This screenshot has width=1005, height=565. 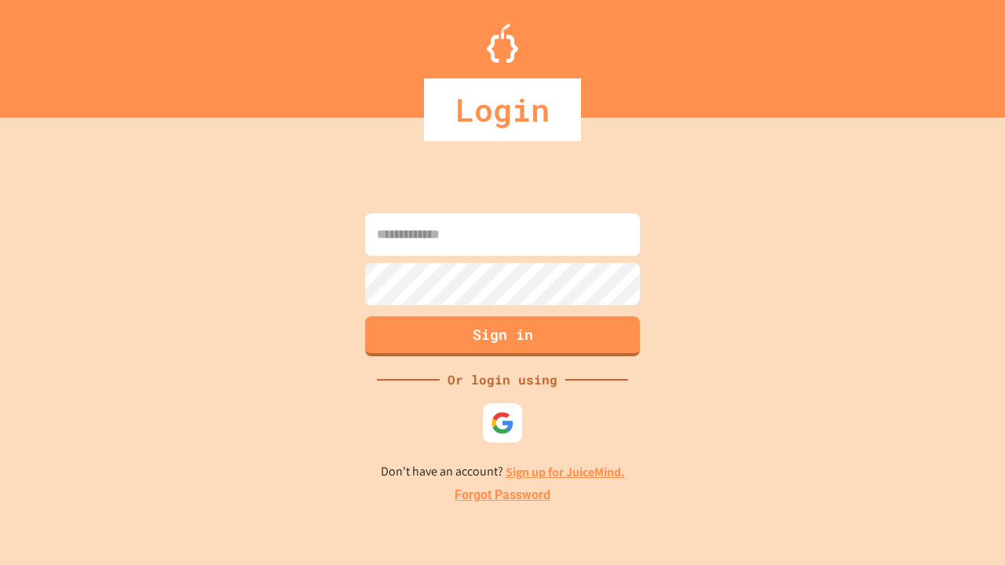 I want to click on p: Don't have an account?, so click(x=502, y=472).